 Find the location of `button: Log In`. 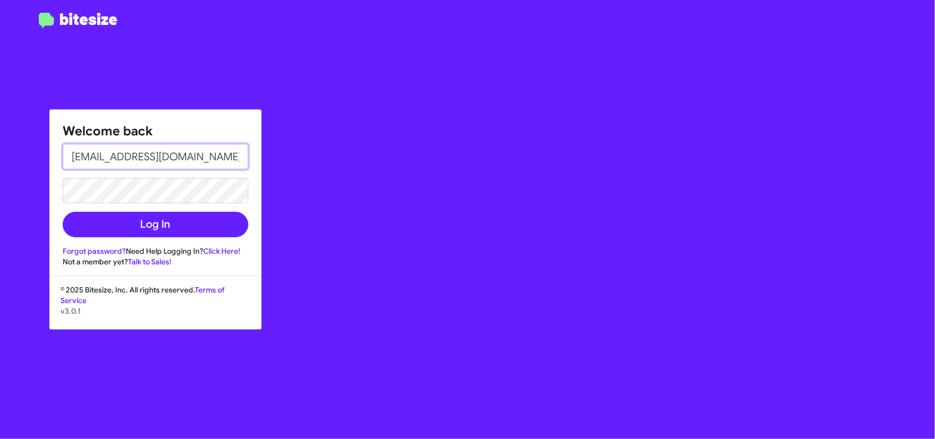

button: Log In is located at coordinates (155, 224).